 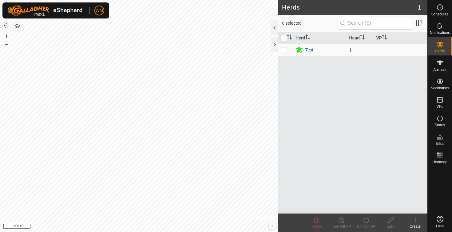 I want to click on span: Infra, so click(x=440, y=143).